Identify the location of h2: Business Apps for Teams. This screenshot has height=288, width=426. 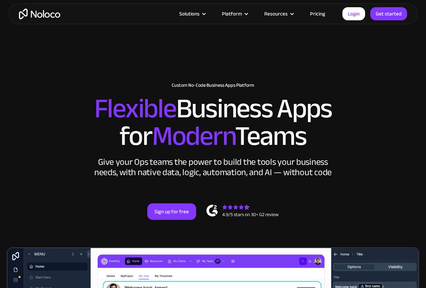
(213, 123).